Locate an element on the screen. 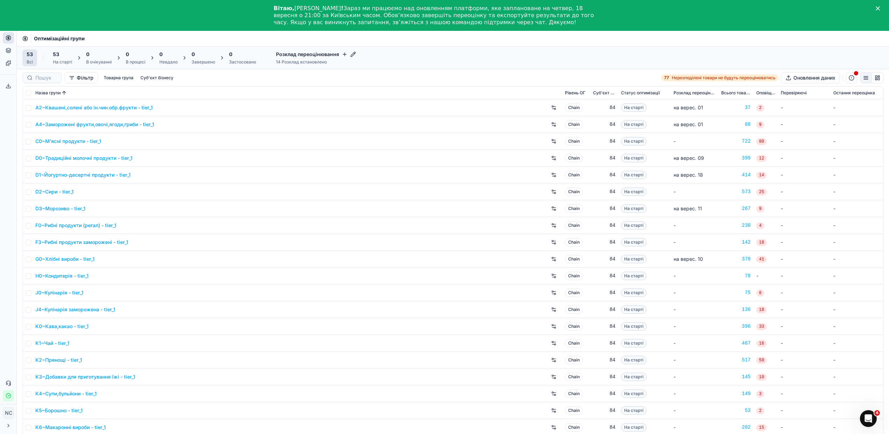 Image resolution: width=889 pixels, height=434 pixels. a: 230 is located at coordinates (736, 225).